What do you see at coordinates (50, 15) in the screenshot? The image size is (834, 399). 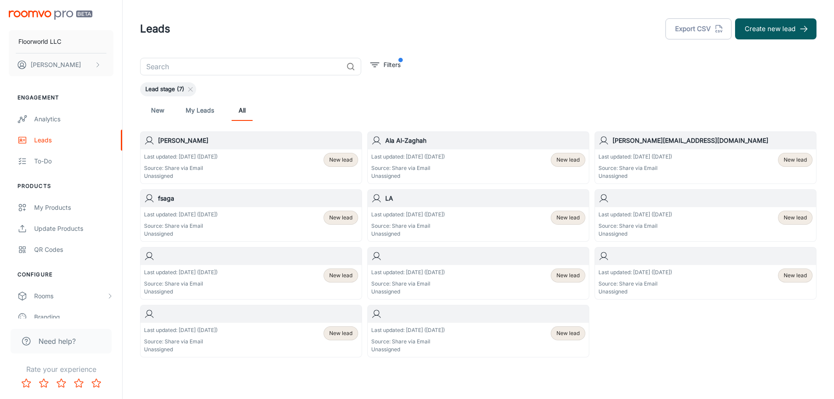 I see `img: Roomvo PRO Beta` at bounding box center [50, 15].